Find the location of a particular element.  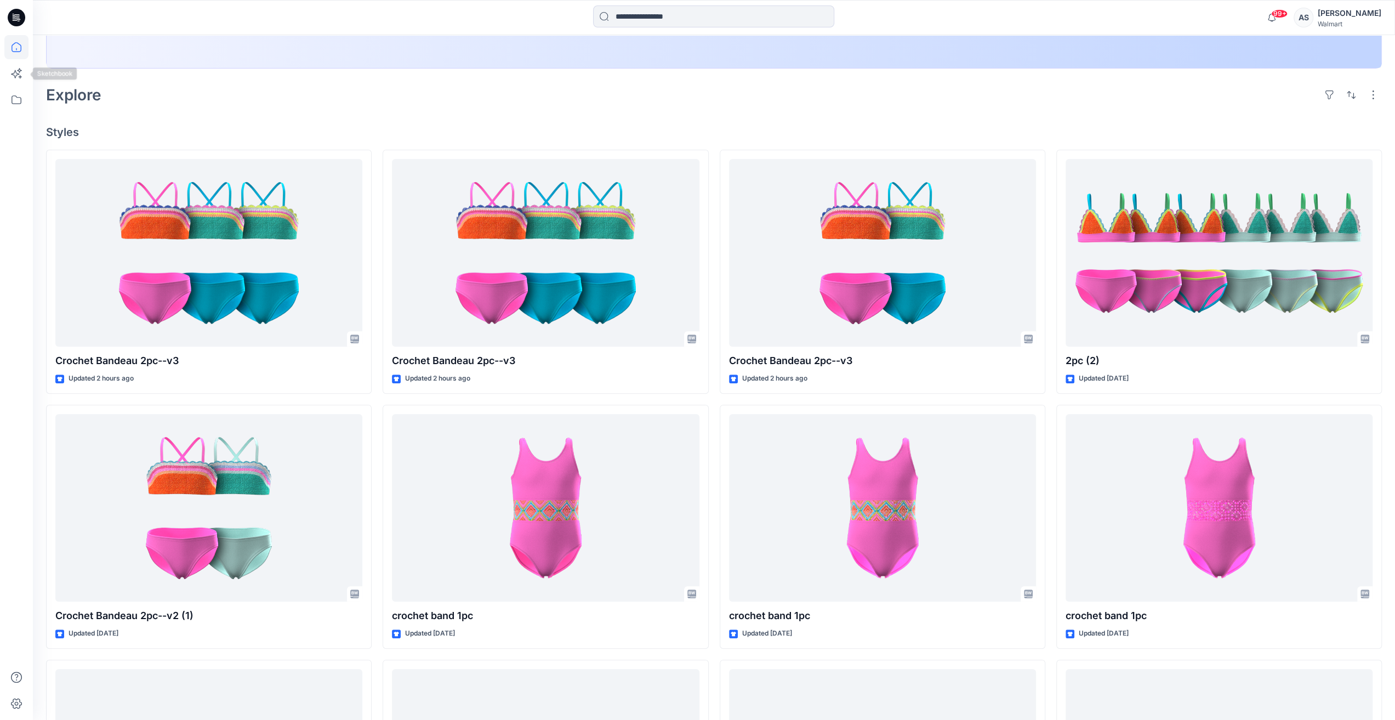

p: 2pc (2) is located at coordinates (1219, 361).